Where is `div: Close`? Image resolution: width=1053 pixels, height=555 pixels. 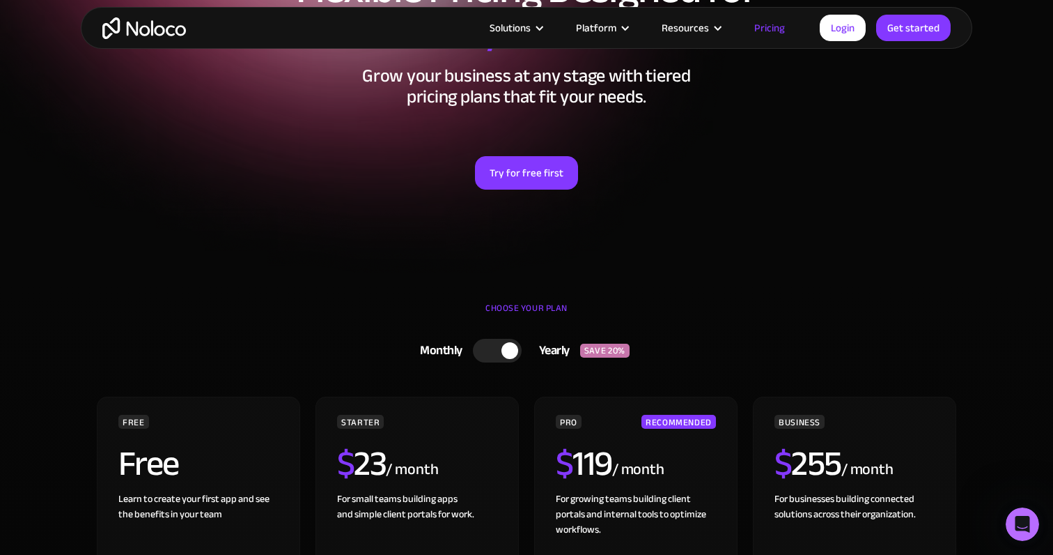 div: Close is located at coordinates (257, 18).